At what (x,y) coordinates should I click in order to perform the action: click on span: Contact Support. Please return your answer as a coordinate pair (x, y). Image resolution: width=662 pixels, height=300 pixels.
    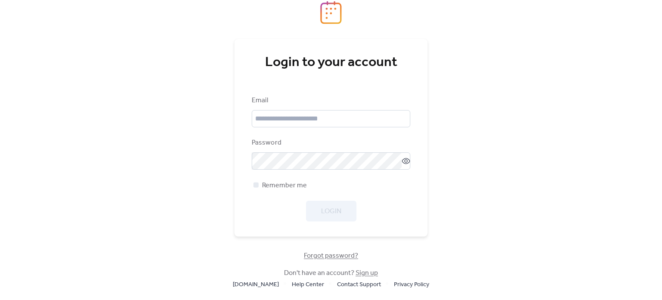
    Looking at the image, I should click on (359, 285).